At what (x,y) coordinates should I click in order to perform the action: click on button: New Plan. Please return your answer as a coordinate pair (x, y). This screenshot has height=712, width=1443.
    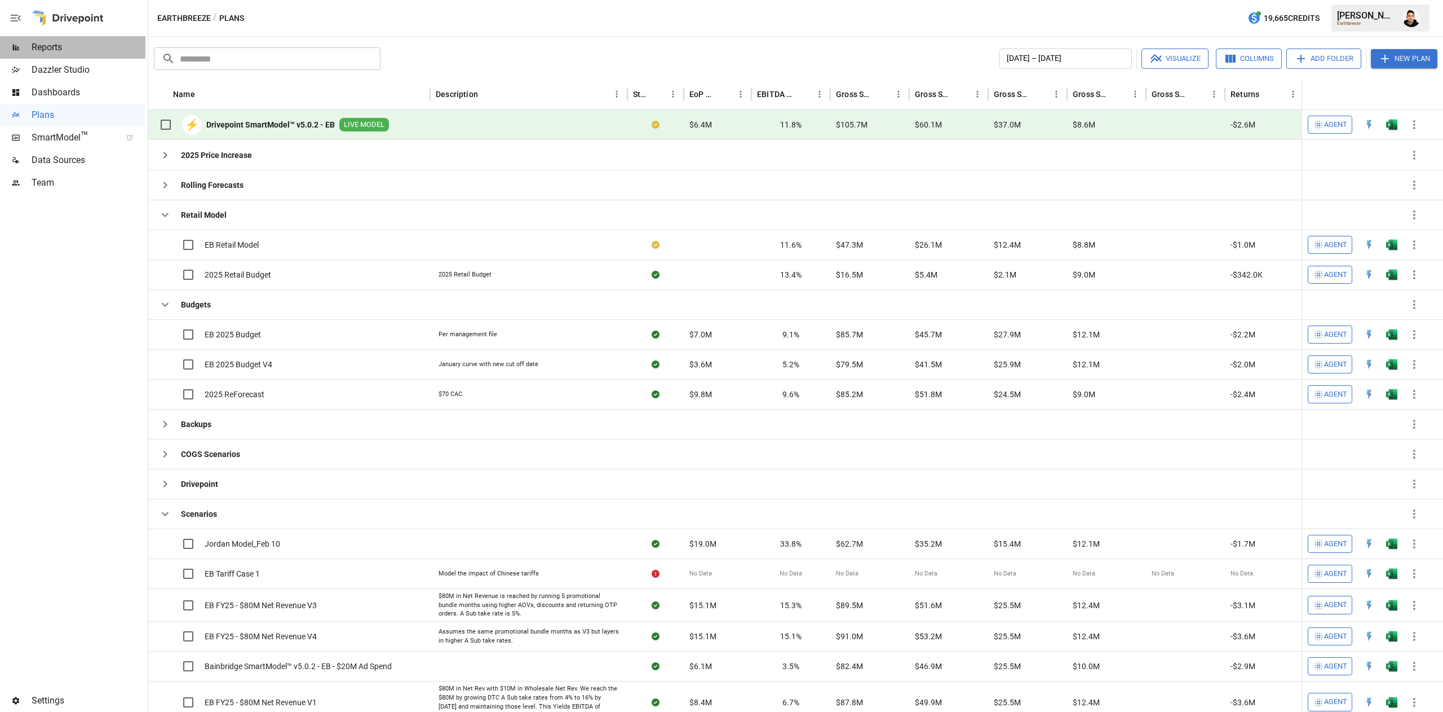
    Looking at the image, I should click on (1404, 59).